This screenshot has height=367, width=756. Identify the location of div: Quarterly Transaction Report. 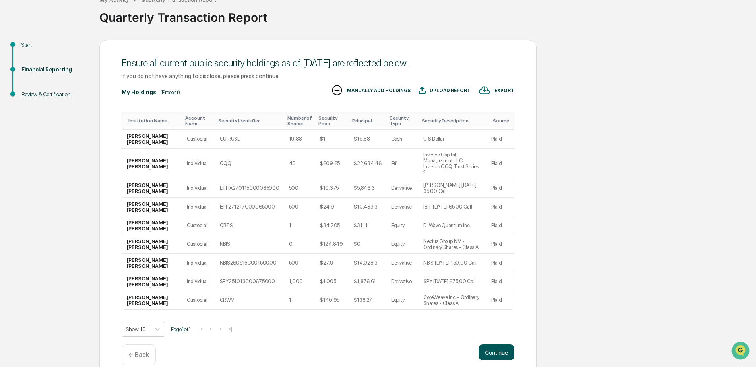
(426, 14).